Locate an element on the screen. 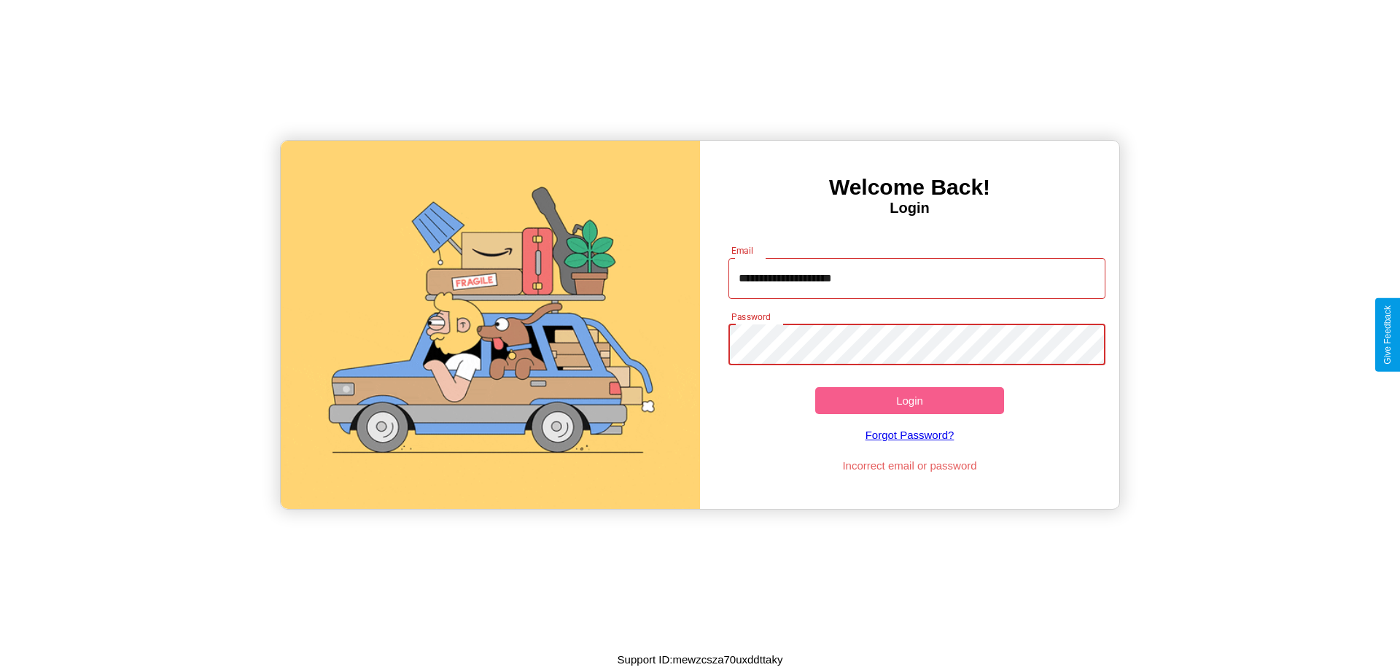 This screenshot has width=1400, height=670. p: Support ID: mewzcsza70uxddttaky is located at coordinates (700, 659).